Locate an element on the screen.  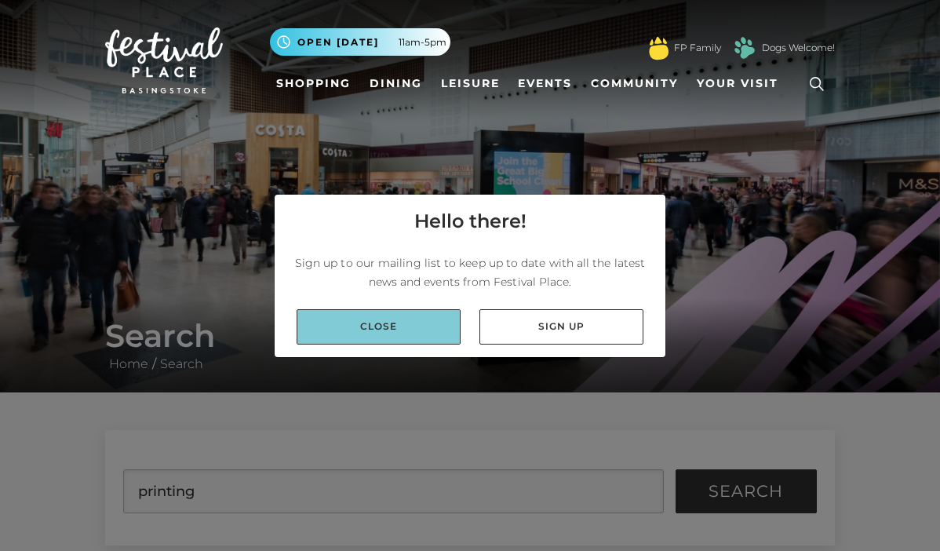
a: Your Visit is located at coordinates (742, 83).